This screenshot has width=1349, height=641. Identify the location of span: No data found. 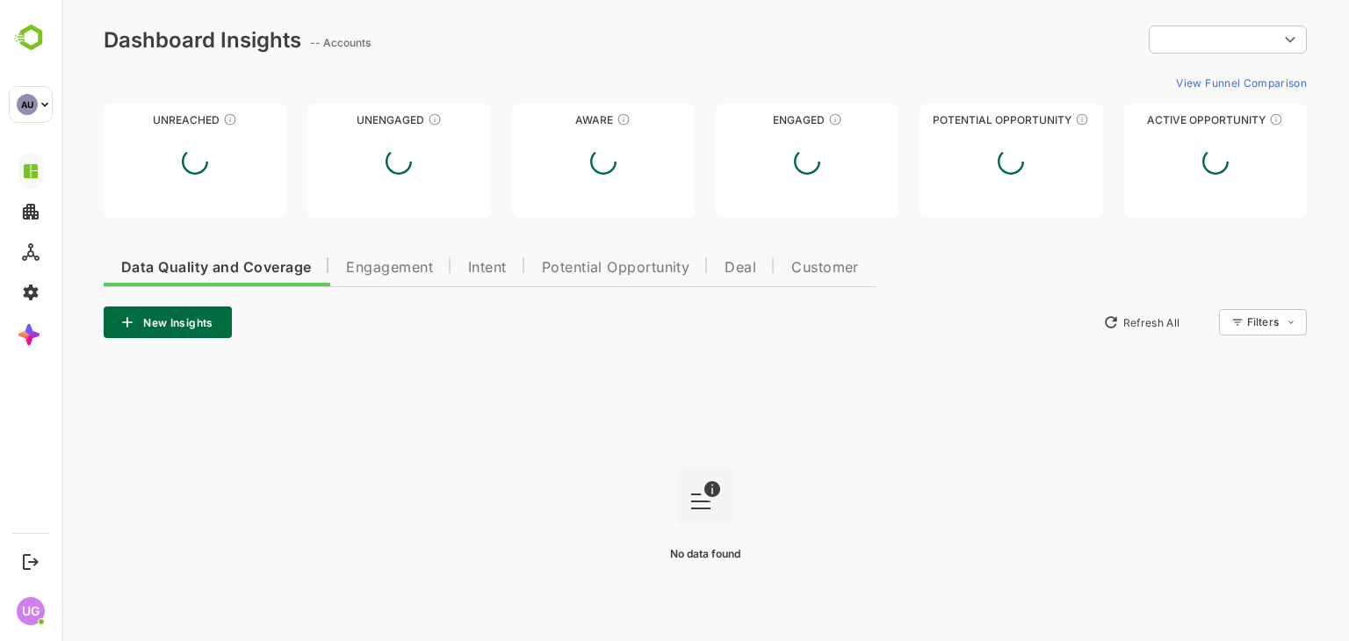
(644, 553).